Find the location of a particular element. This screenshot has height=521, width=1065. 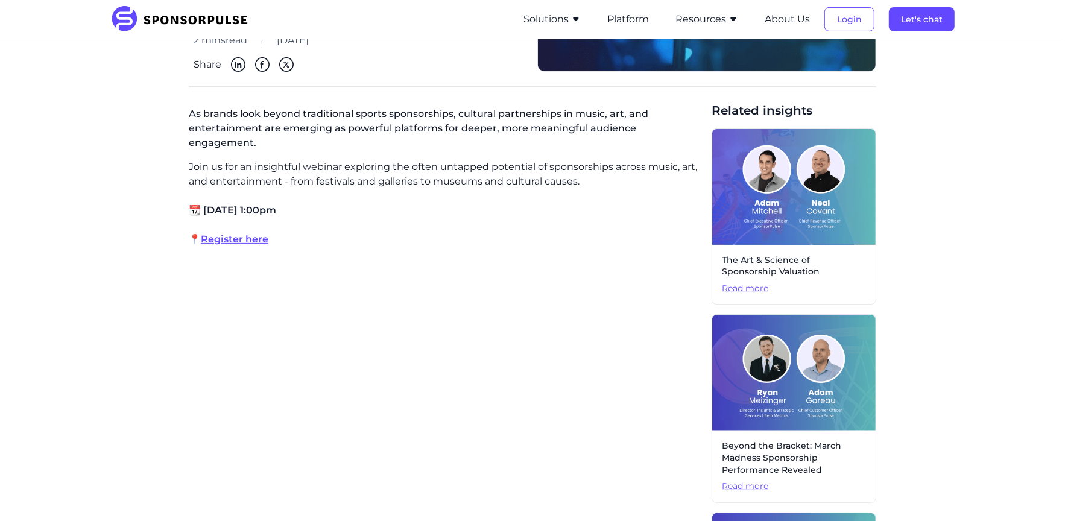

p: Join us for an insightful webinar exploring the often untapped potential of sponsorships across m... is located at coordinates (445, 174).